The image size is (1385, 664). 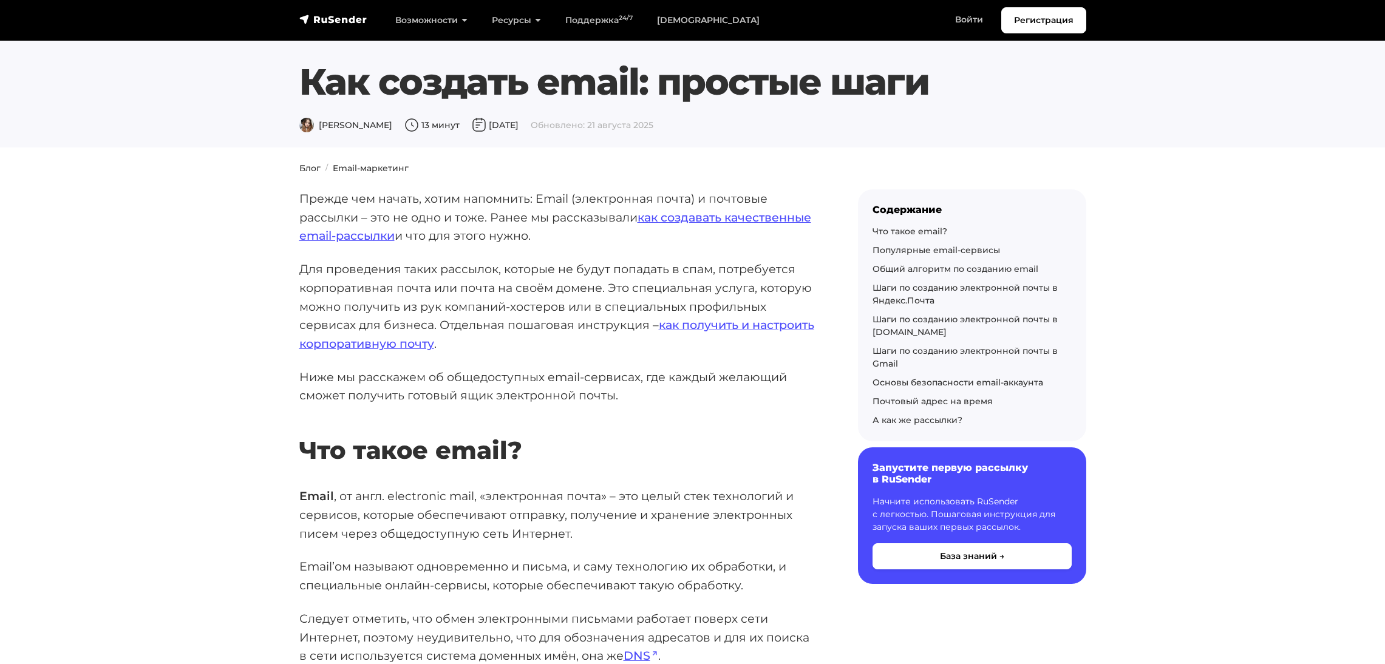 What do you see at coordinates (965, 294) in the screenshot?
I see `a: Шаги по созданию электронной почты в Яндекс.Почта` at bounding box center [965, 294].